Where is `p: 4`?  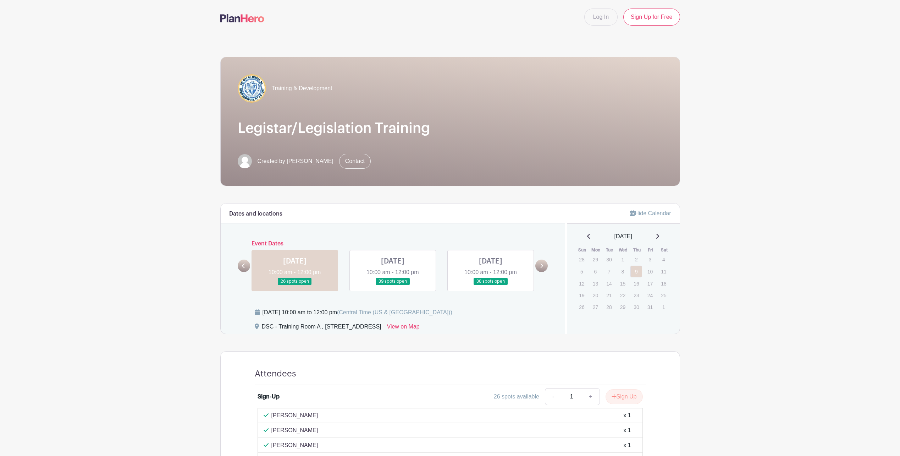 p: 4 is located at coordinates (664, 259).